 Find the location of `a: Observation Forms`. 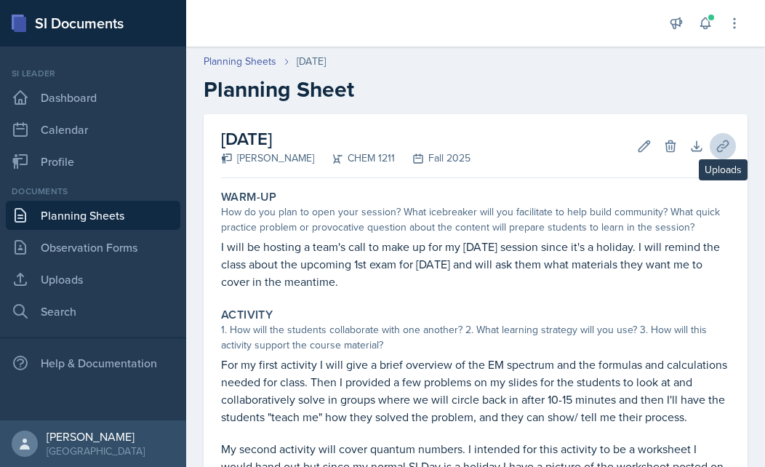

a: Observation Forms is located at coordinates (93, 247).